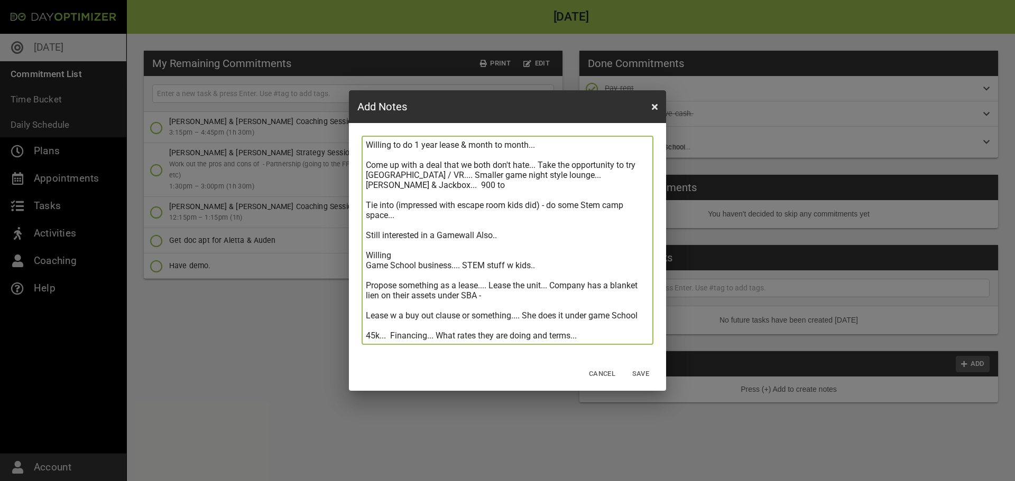 The width and height of the screenshot is (1015, 481). What do you see at coordinates (382, 107) in the screenshot?
I see `h3: Add Notes` at bounding box center [382, 107].